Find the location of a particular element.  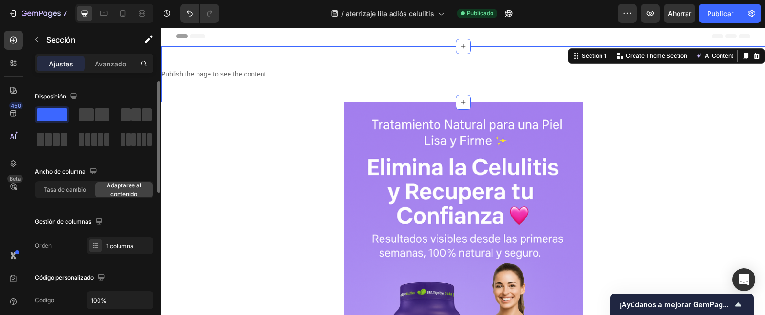

font: 450 is located at coordinates (16, 106).